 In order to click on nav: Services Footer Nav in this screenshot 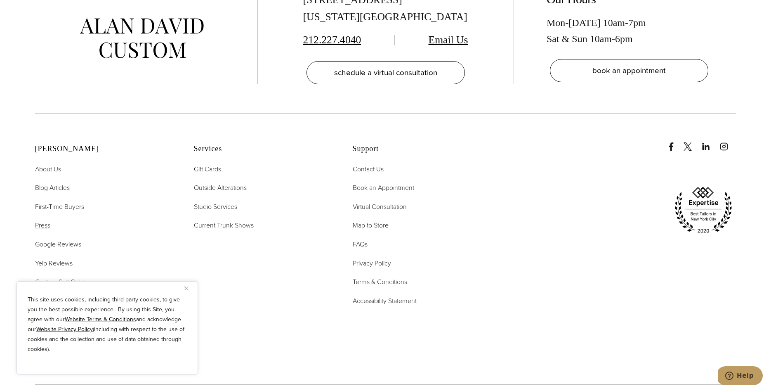, I will do `click(263, 197)`.